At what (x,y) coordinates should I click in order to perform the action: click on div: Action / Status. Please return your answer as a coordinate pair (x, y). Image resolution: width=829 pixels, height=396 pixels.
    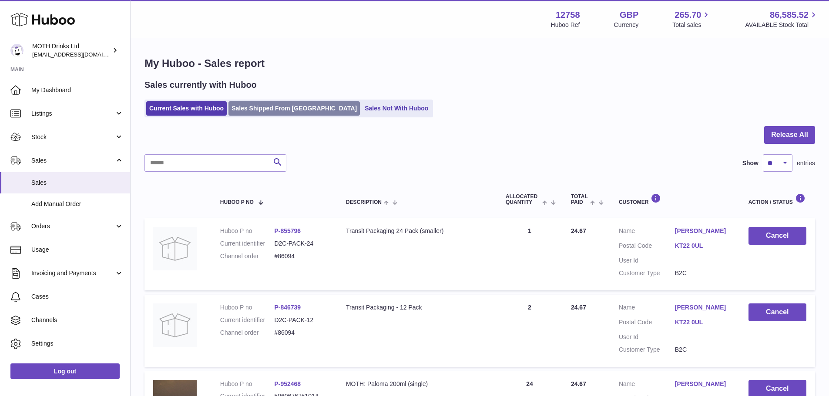
    Looking at the image, I should click on (777, 199).